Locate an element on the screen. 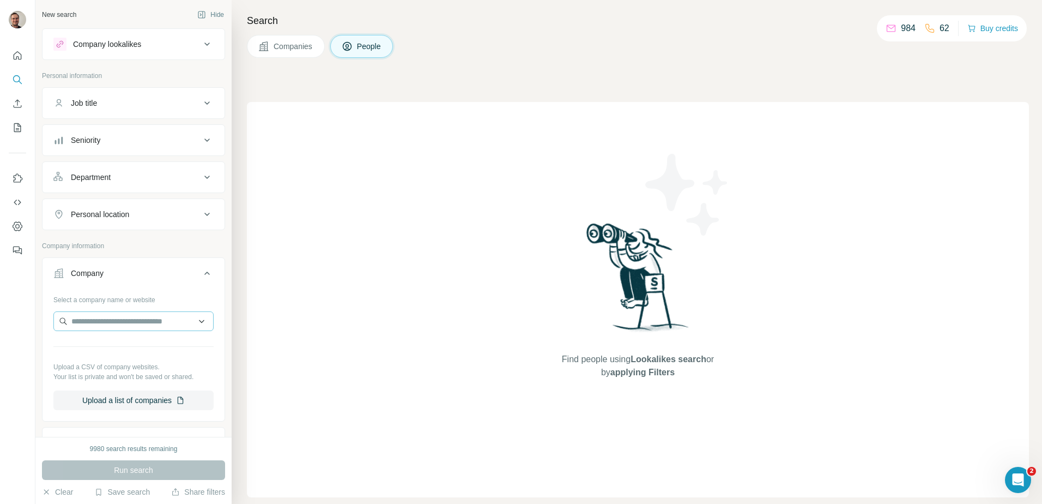  div: Personal location is located at coordinates (100, 214).